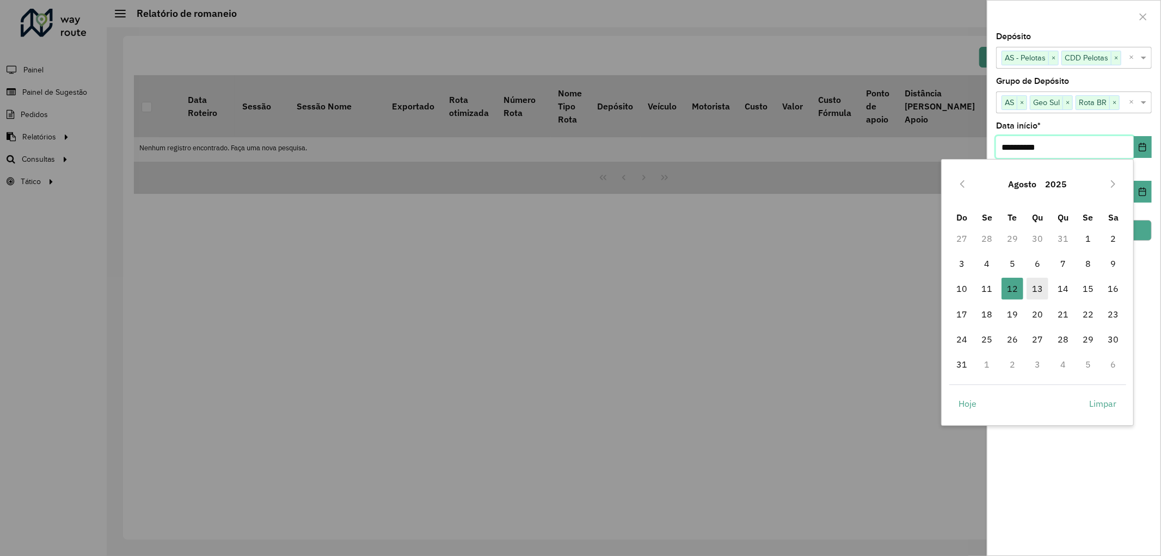  Describe the element at coordinates (1012, 314) in the screenshot. I see `td: 19` at that location.